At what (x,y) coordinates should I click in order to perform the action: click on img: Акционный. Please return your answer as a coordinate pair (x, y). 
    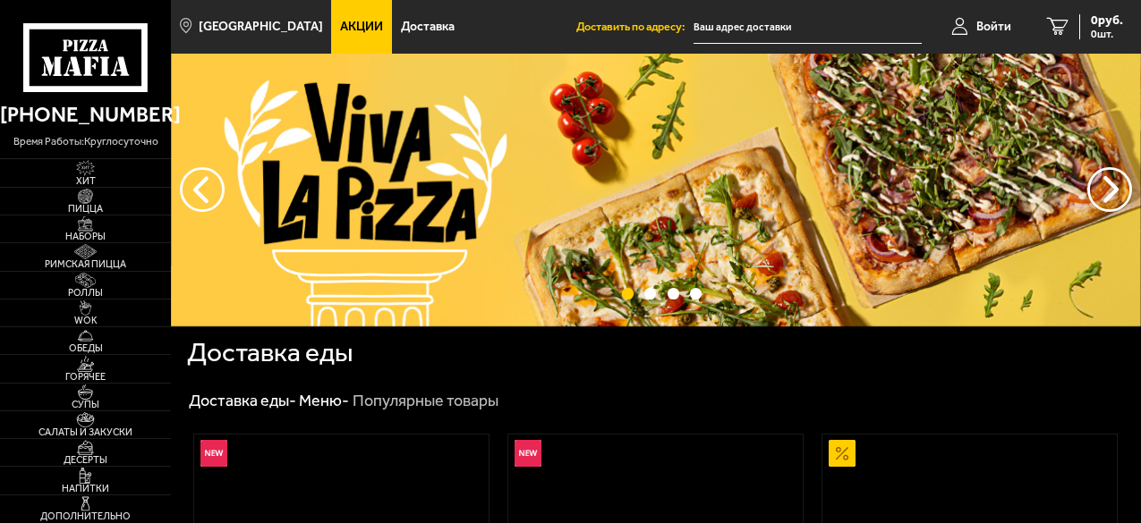
    Looking at the image, I should click on (842, 454).